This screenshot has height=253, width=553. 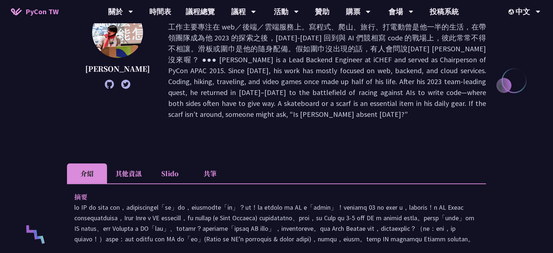 What do you see at coordinates (170, 173) in the screenshot?
I see `li: Slido` at bounding box center [170, 173].